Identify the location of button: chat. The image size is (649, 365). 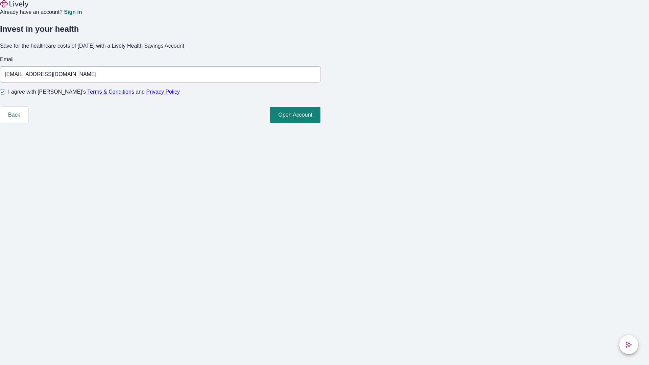
(629, 345).